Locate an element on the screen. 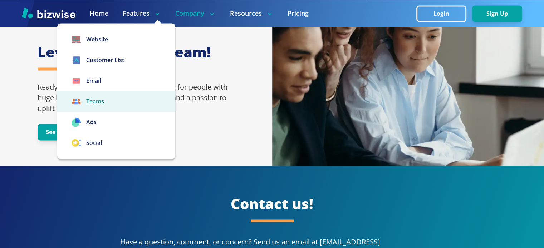  button: Login is located at coordinates (441, 14).